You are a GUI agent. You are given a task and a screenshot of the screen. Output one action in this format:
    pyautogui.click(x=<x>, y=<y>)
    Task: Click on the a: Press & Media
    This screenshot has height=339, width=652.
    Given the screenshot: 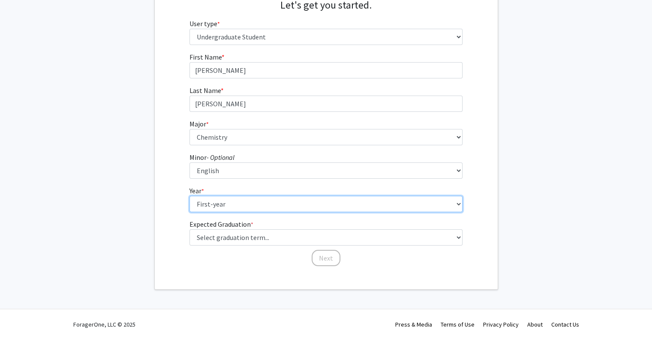 What is the action you would take?
    pyautogui.click(x=414, y=325)
    